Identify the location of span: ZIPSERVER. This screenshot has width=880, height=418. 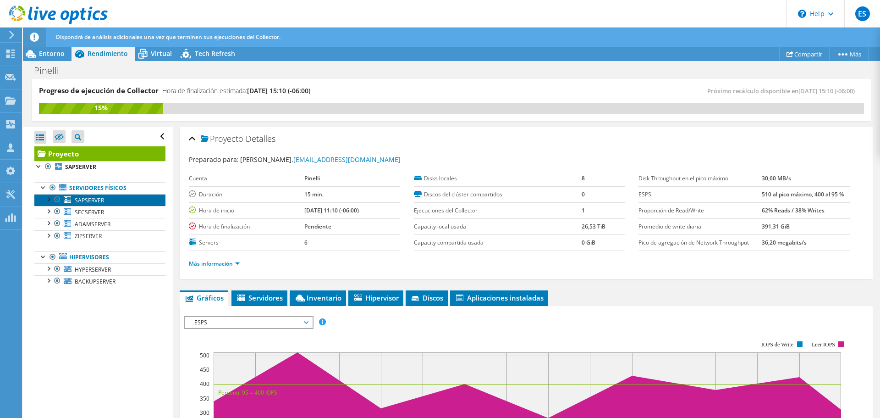
(88, 236).